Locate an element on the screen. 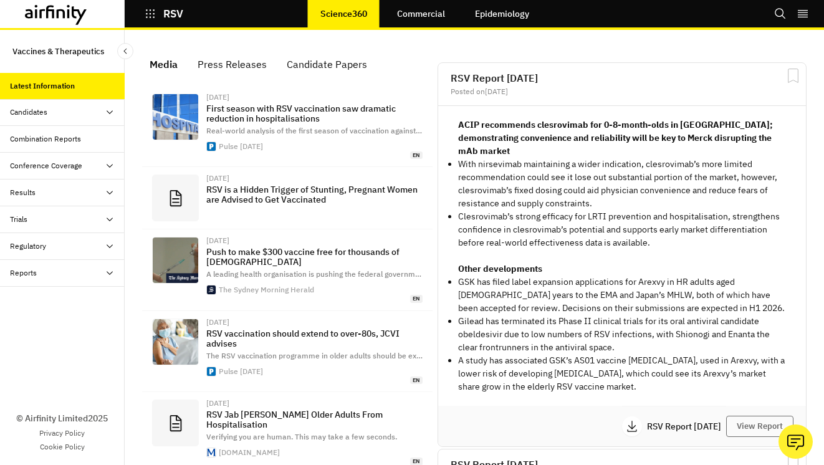 The width and height of the screenshot is (824, 465). span: Real-world analysis of the first season of vaccination against … is located at coordinates (314, 130).